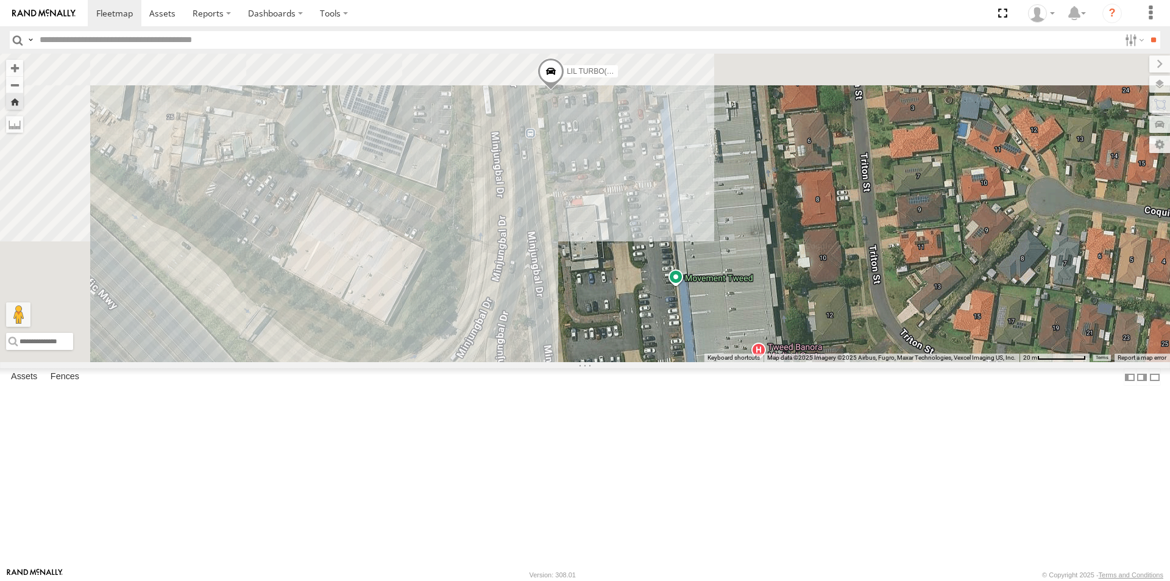 Image resolution: width=1170 pixels, height=581 pixels. Describe the element at coordinates (1142, 357) in the screenshot. I see `a: Report a map error` at that location.